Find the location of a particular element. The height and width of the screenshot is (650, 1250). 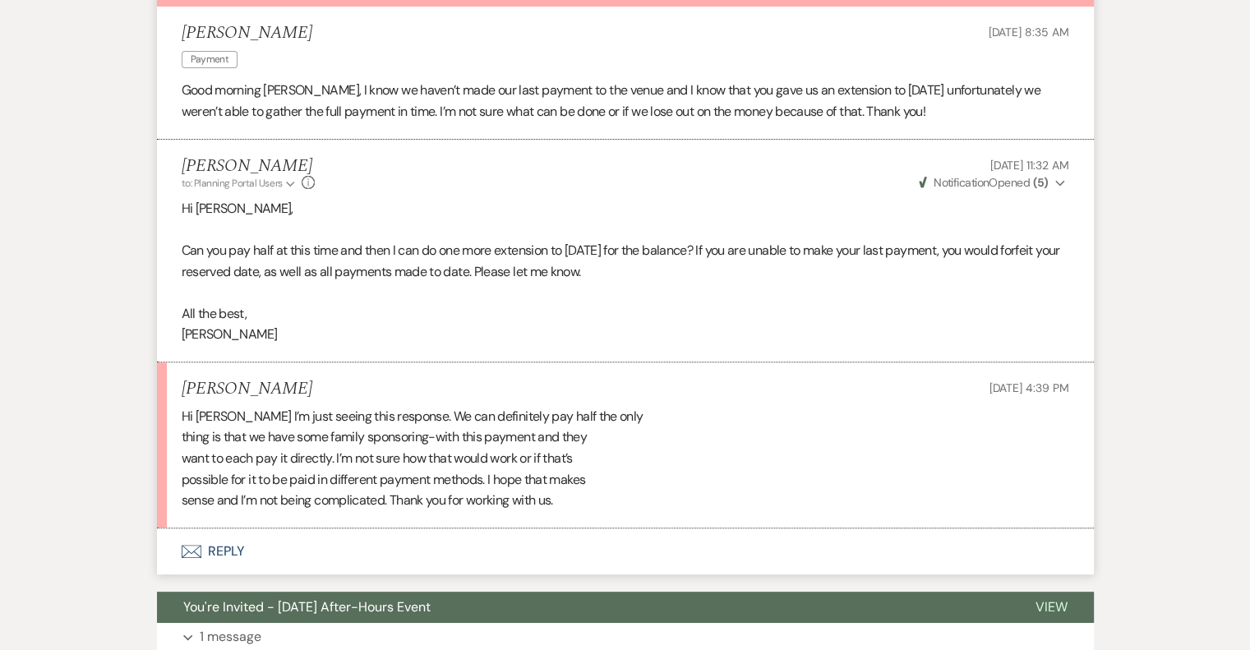

button: NotificationOpened (5) is located at coordinates (993, 182).